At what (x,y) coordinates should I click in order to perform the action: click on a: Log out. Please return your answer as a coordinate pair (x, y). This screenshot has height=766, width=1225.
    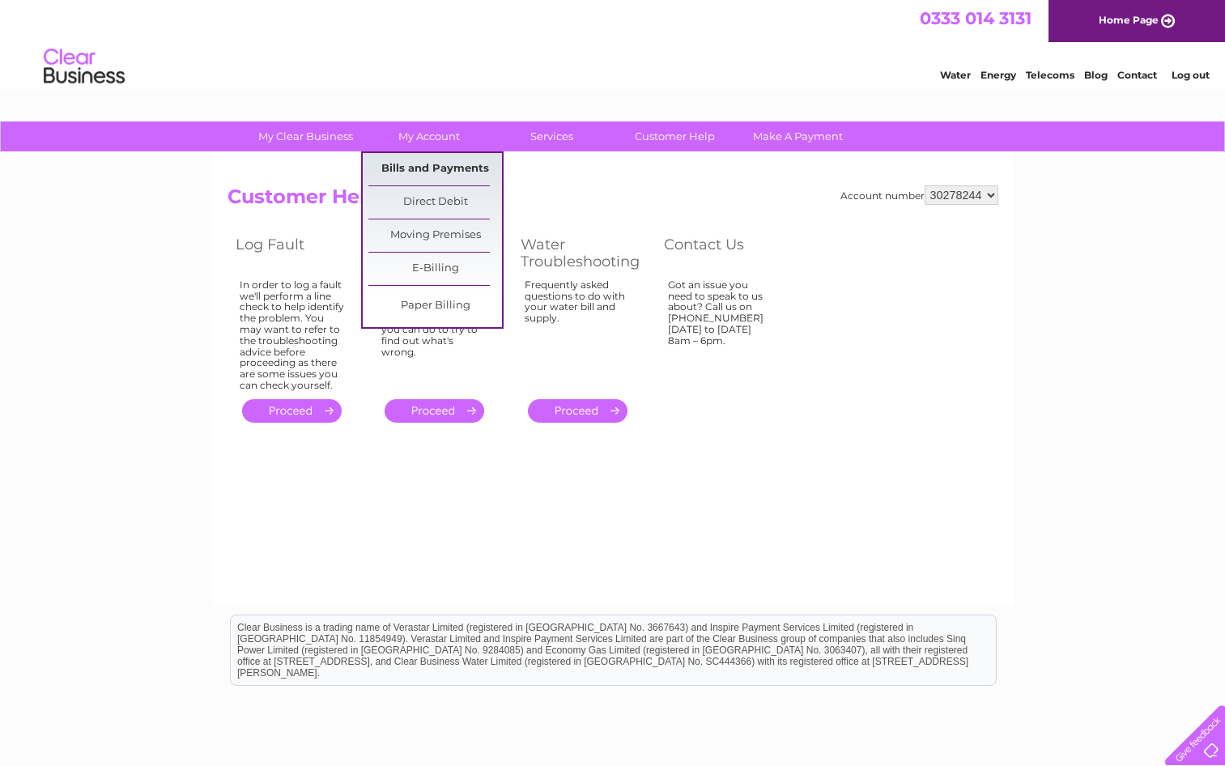
    Looking at the image, I should click on (1190, 74).